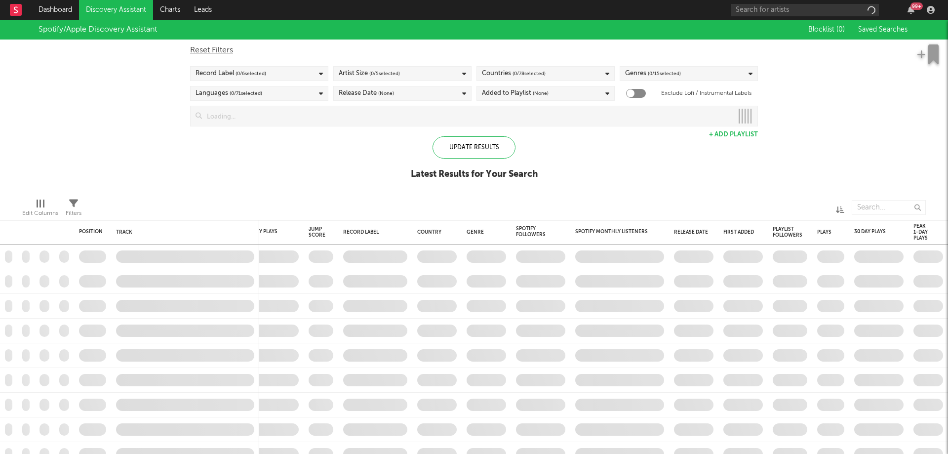 This screenshot has height=454, width=948. I want to click on button: + Add Playlist, so click(733, 134).